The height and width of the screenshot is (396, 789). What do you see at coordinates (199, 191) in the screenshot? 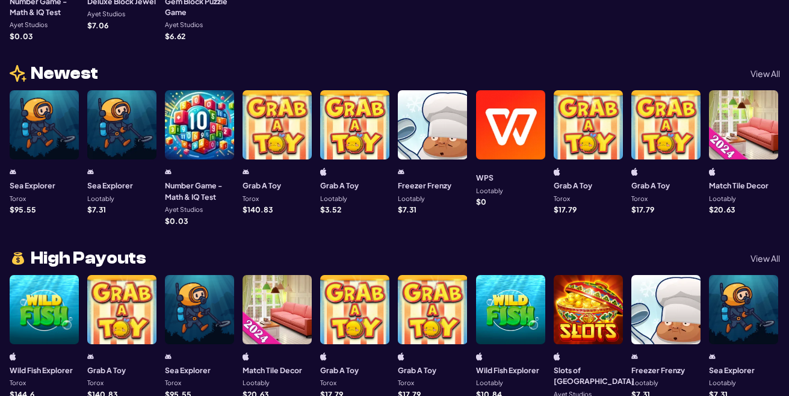
I see `h3: Number Game - Math & IQ Test` at bounding box center [199, 191].